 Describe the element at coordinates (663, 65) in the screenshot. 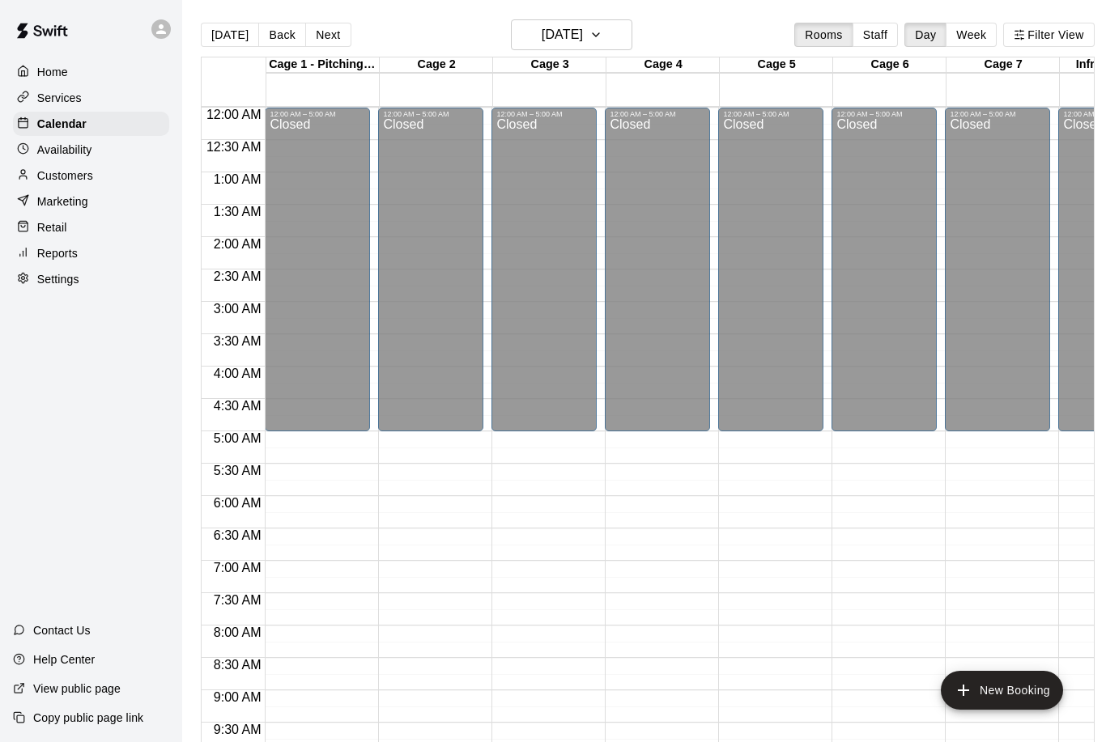

I see `div: Cage 4` at that location.